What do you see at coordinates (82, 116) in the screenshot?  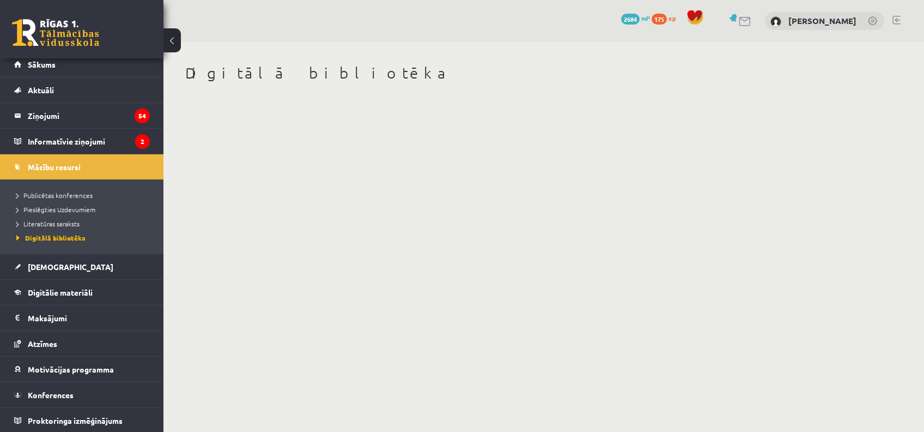 I see `a: Ziņojumi54` at bounding box center [82, 116].